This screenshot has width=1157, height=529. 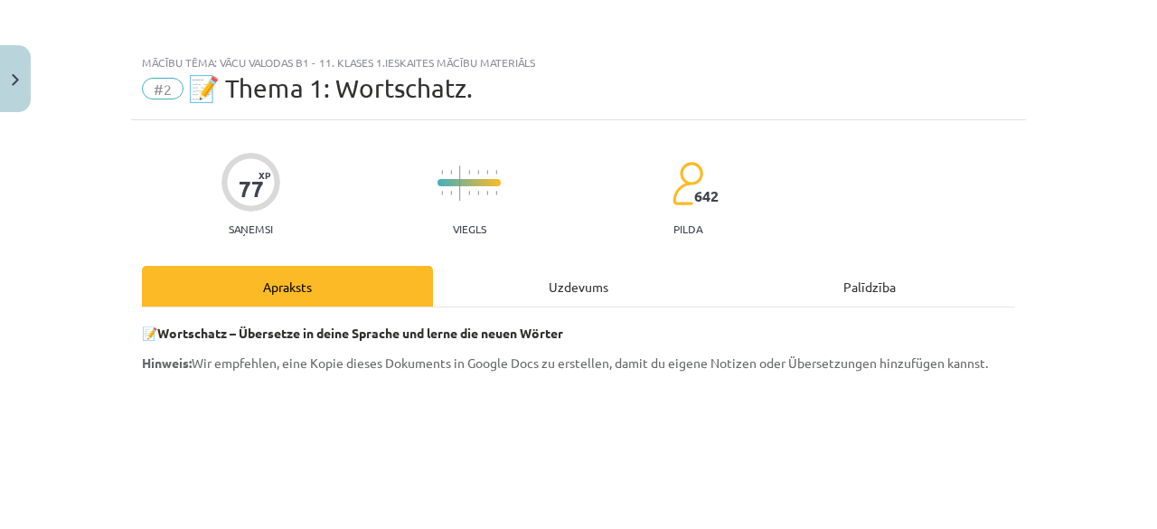 I want to click on img: students-c634bb4e5e11cddfef0936a35e636f08e4e9abd3cc4e673bd6f9a4125e45ecb1.svg, so click(x=687, y=183).